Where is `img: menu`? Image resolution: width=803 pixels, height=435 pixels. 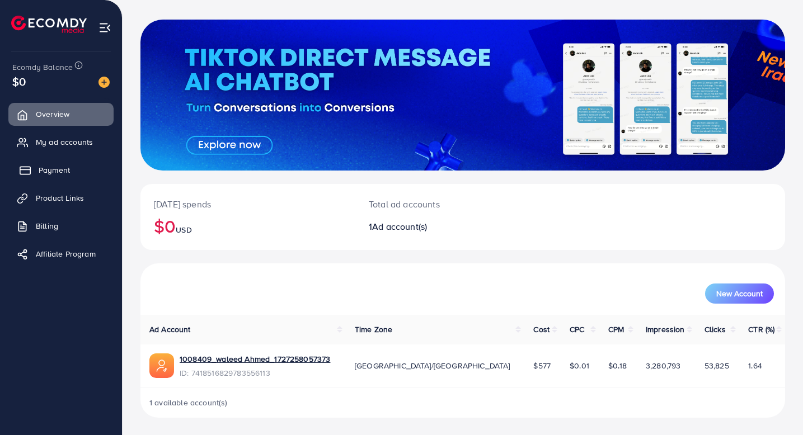 img: menu is located at coordinates (105, 27).